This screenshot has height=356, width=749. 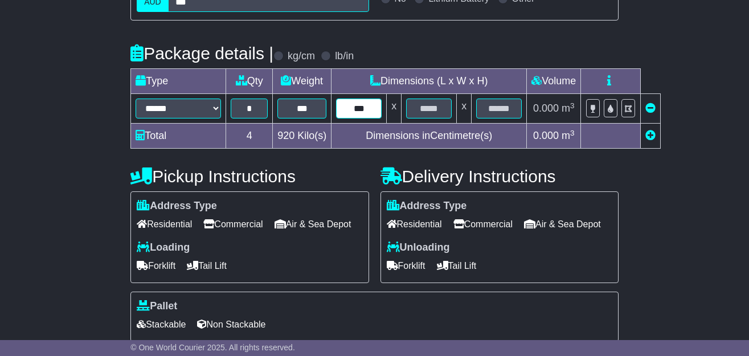 I want to click on td: Type, so click(x=178, y=81).